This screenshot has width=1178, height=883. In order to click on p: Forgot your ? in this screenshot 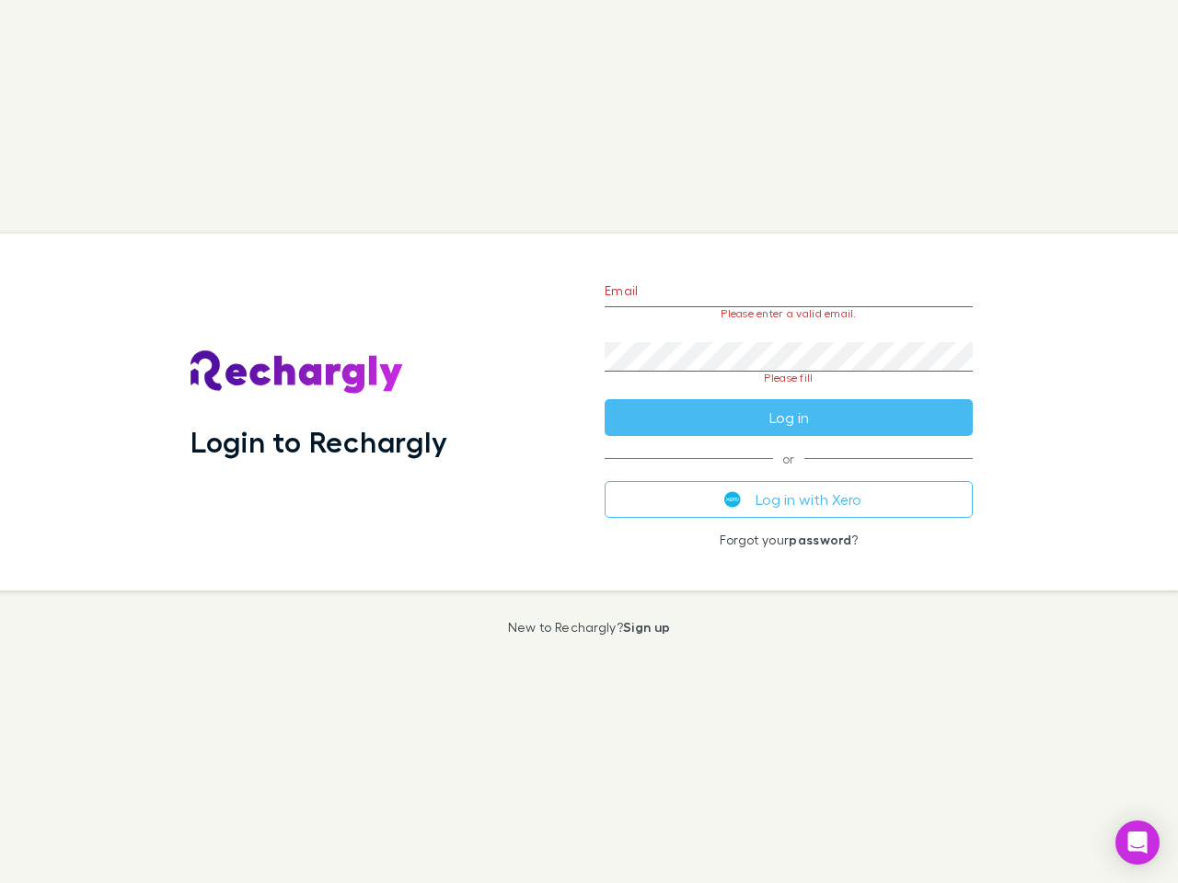, I will do `click(789, 540)`.